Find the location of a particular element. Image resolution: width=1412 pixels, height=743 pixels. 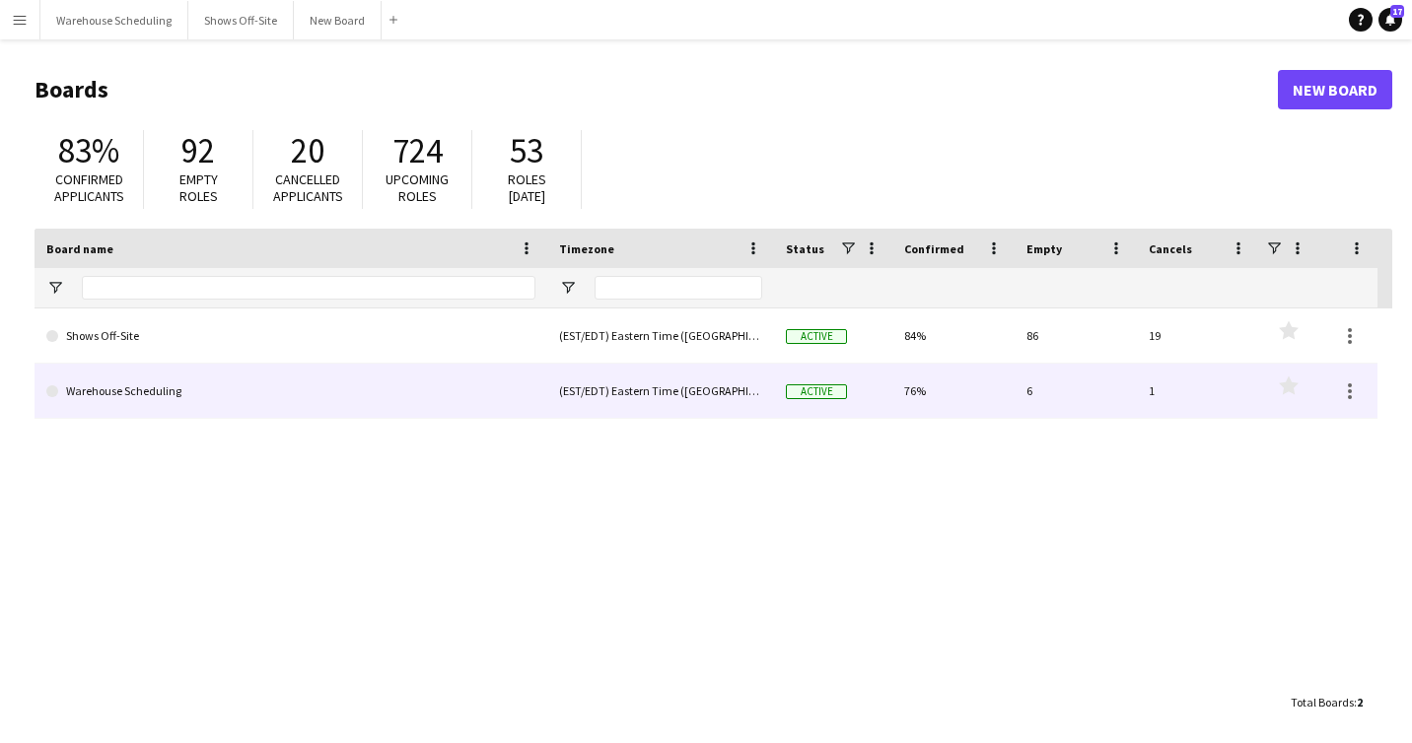

span: Total Boards is located at coordinates (1322, 702).